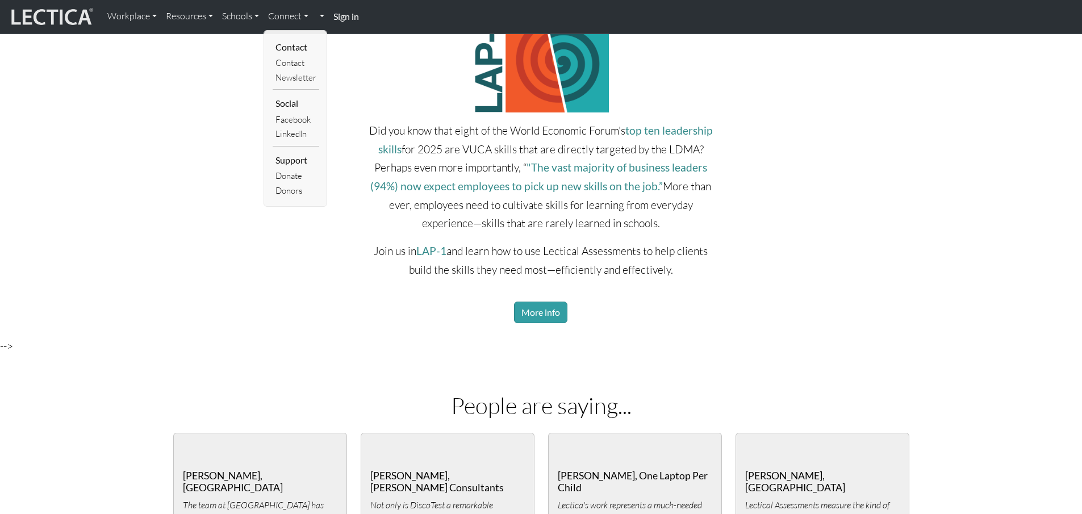  Describe the element at coordinates (346, 16) in the screenshot. I see `a: Sign in` at that location.